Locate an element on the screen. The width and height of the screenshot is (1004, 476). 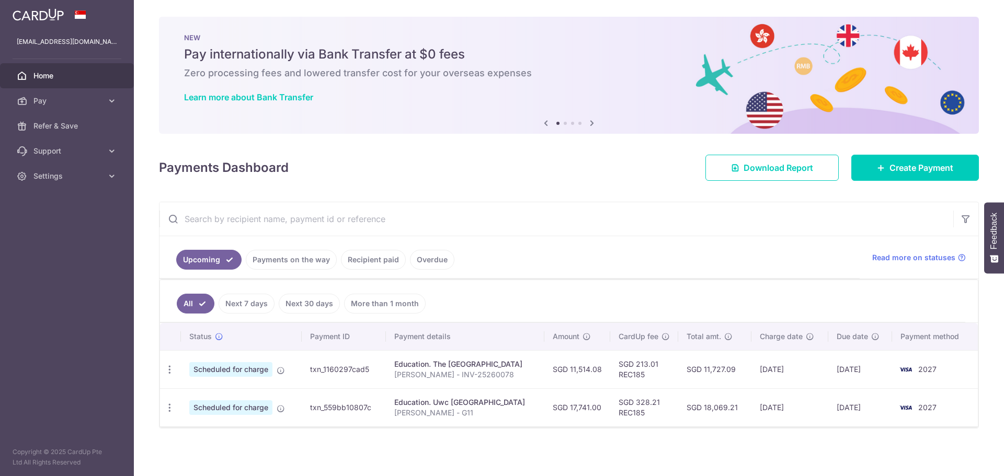
td: SGD 213.01 REC185 is located at coordinates (644, 369).